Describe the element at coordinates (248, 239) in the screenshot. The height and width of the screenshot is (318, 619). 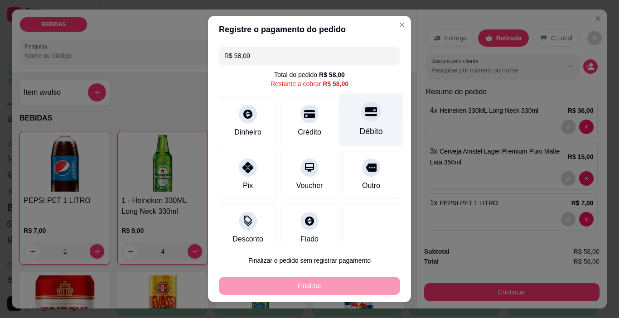
I see `div: Desconto` at that location.